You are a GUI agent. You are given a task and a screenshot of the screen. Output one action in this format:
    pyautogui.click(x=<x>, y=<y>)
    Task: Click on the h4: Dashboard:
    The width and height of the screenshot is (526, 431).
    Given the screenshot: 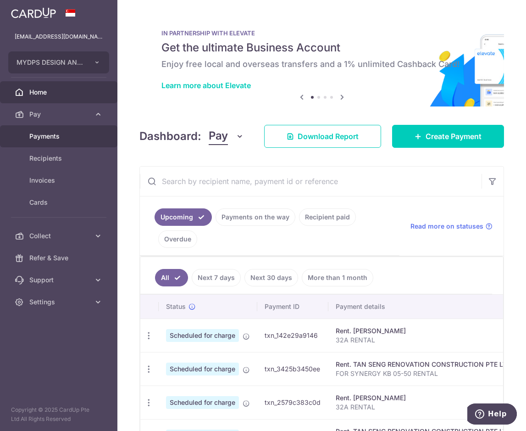 What is the action you would take?
    pyautogui.click(x=170, y=136)
    